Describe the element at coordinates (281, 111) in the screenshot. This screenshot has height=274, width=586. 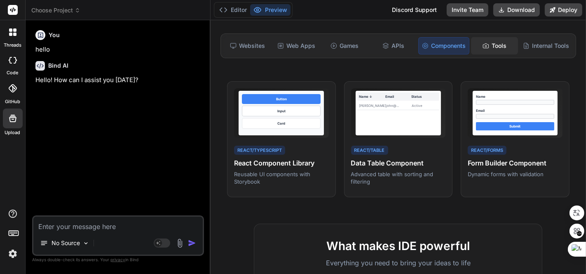
I see `div: Input` at that location.